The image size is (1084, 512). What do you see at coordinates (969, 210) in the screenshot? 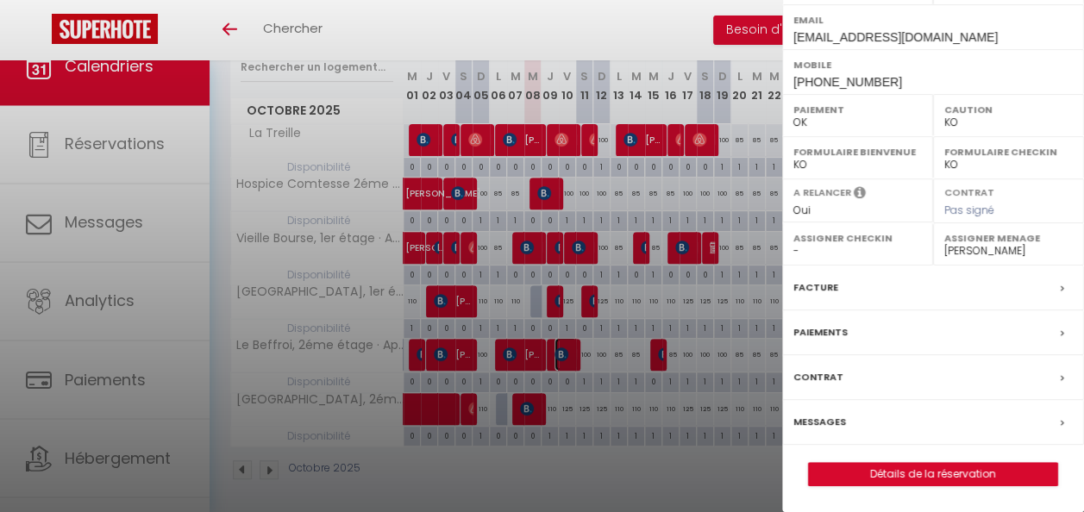
I see `span: Pas signé` at bounding box center [969, 210].